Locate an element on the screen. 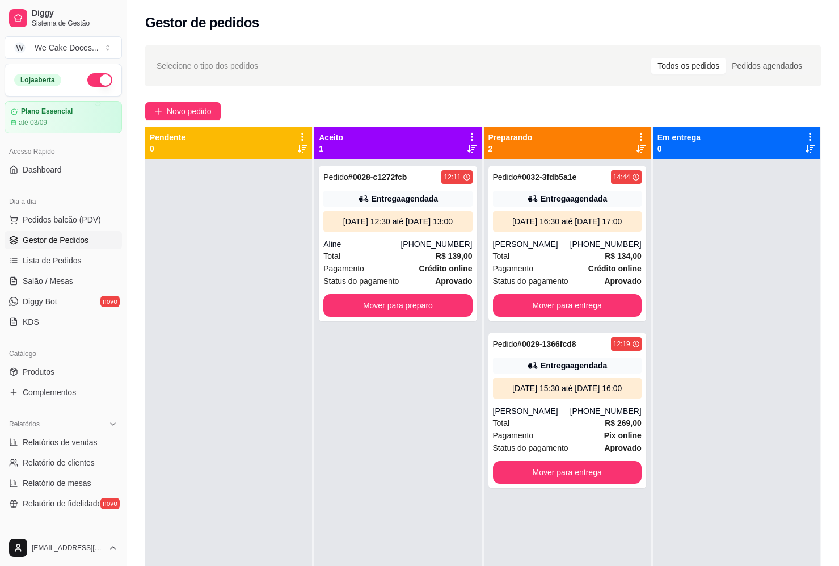 The width and height of the screenshot is (839, 566). span: Complementos is located at coordinates (49, 392).